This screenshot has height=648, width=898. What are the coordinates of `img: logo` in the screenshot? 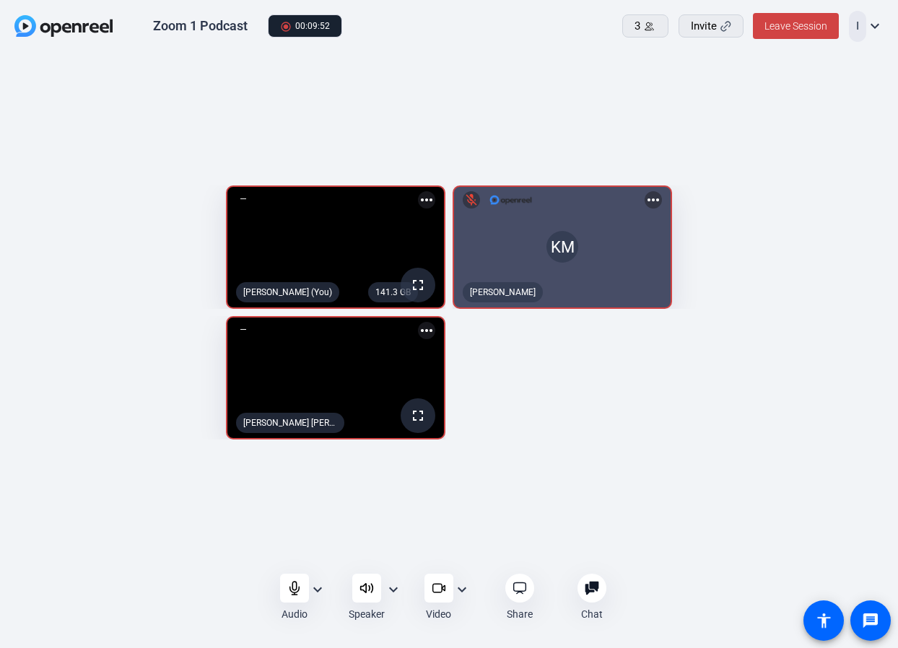 It's located at (510, 200).